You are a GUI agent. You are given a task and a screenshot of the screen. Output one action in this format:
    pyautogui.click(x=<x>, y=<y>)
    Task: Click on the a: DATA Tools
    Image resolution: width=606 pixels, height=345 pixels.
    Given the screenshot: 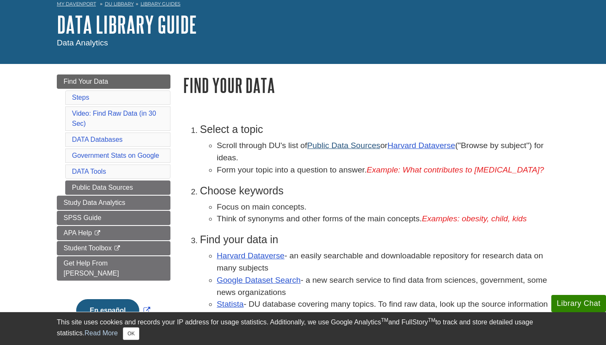 What is the action you would take?
    pyautogui.click(x=89, y=171)
    